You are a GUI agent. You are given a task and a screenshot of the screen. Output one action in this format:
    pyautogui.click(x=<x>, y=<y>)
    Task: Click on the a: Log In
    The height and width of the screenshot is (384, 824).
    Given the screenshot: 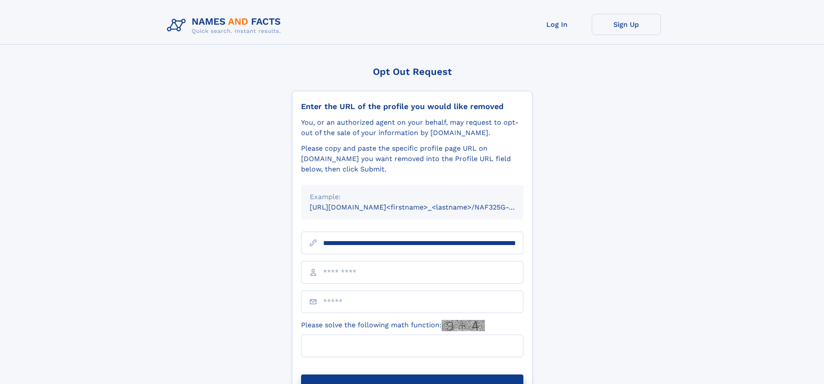 What is the action you would take?
    pyautogui.click(x=557, y=24)
    